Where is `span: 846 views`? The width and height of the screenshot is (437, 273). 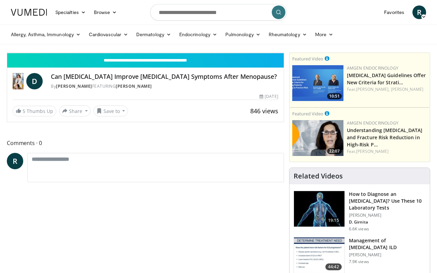
span: 846 views is located at coordinates (264, 111).